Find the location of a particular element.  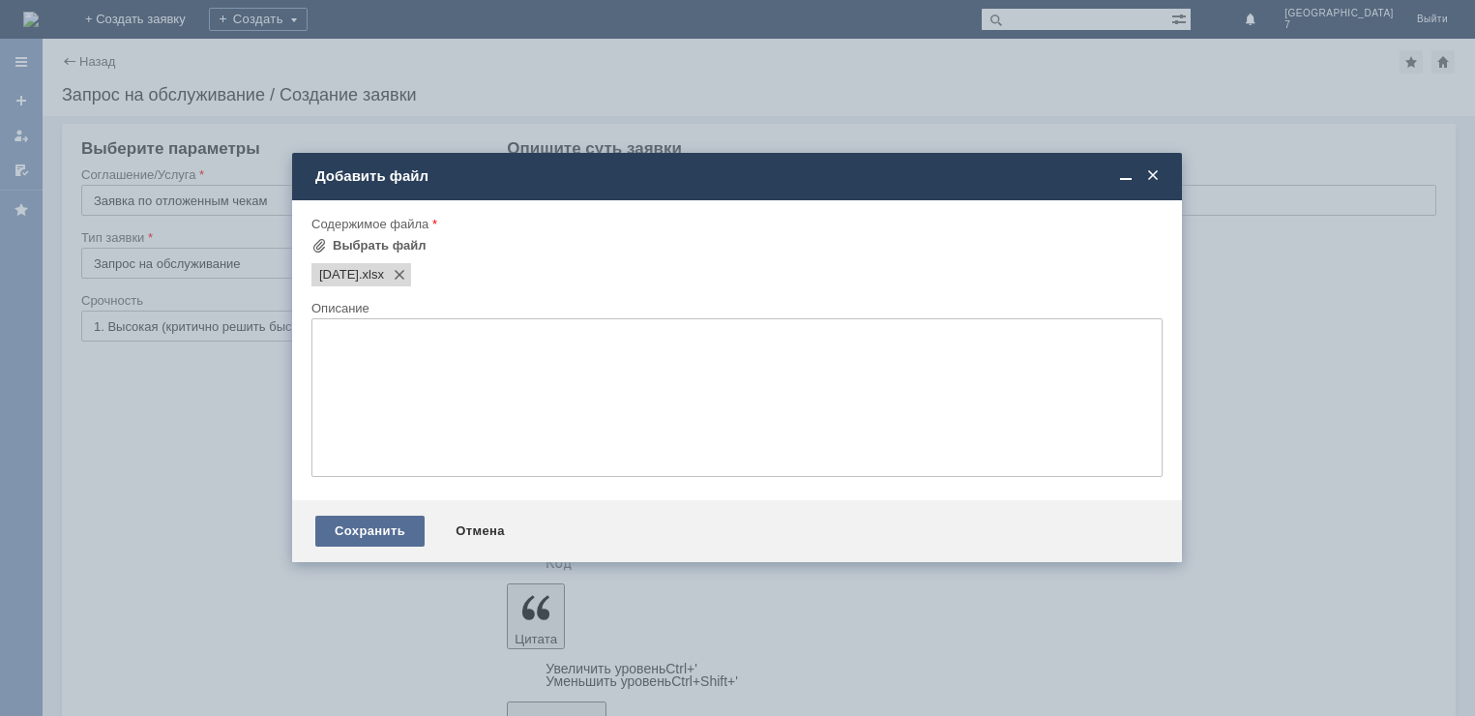

div: Содержимое файла is located at coordinates (735, 223).